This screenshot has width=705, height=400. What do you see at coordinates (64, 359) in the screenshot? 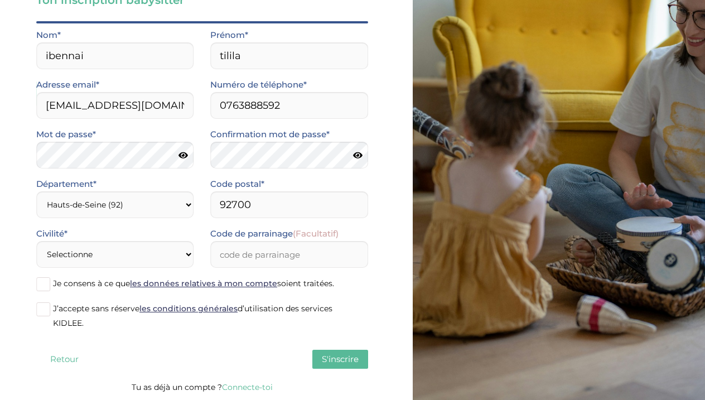
I see `button: Retour` at bounding box center [64, 359].